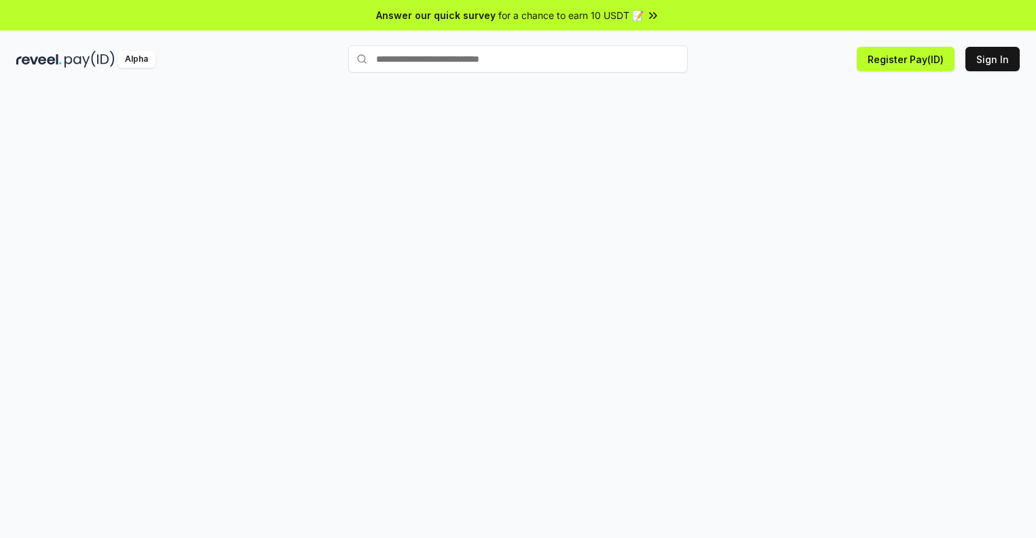  Describe the element at coordinates (571, 15) in the screenshot. I see `span: for a chance to earn 10 USDT 📝` at that location.